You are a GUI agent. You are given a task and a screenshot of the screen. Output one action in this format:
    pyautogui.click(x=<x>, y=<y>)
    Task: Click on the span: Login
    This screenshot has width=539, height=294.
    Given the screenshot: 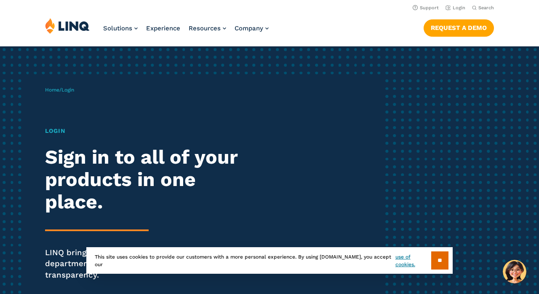 What is the action you would take?
    pyautogui.click(x=68, y=90)
    